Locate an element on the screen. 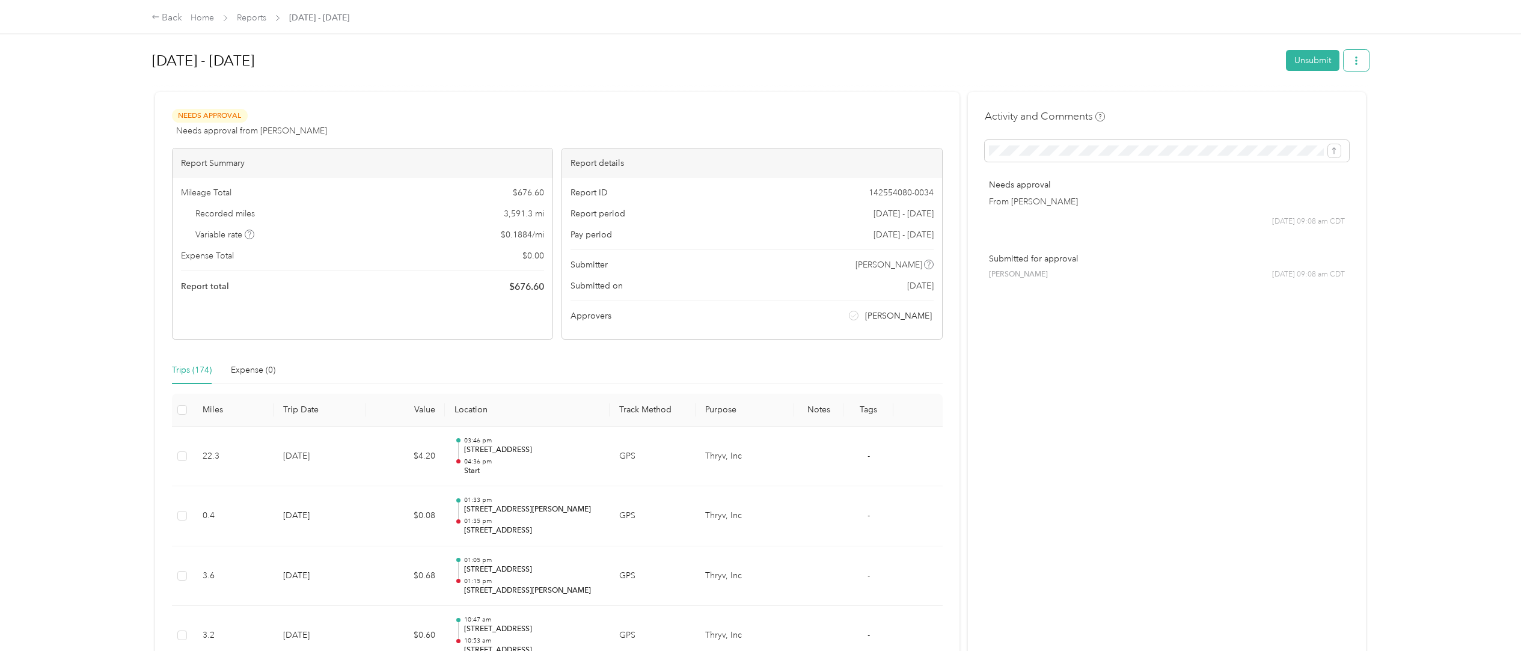  span: Needs Approval is located at coordinates (210, 115).